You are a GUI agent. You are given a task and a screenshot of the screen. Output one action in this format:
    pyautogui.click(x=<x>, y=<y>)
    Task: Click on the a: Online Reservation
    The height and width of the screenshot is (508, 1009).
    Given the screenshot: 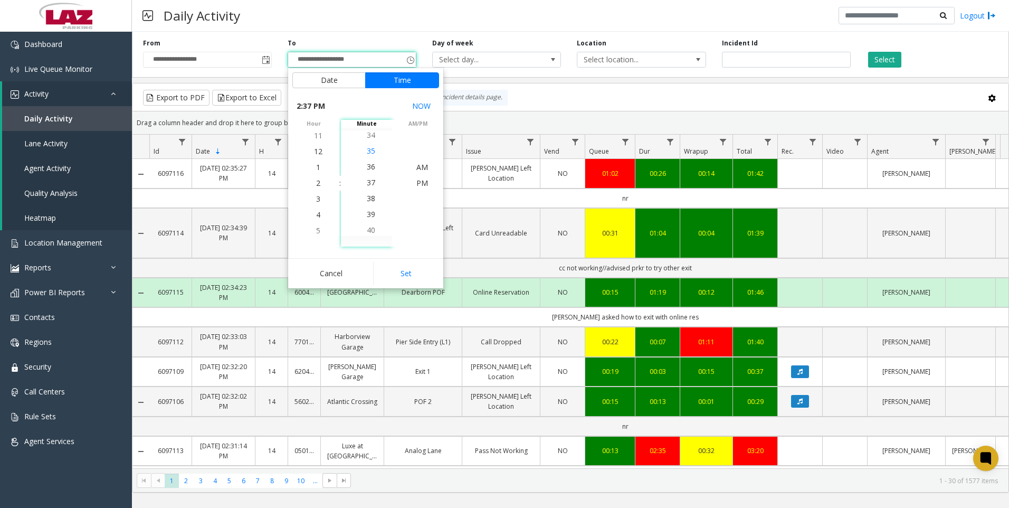 What is the action you would take?
    pyautogui.click(x=501, y=292)
    